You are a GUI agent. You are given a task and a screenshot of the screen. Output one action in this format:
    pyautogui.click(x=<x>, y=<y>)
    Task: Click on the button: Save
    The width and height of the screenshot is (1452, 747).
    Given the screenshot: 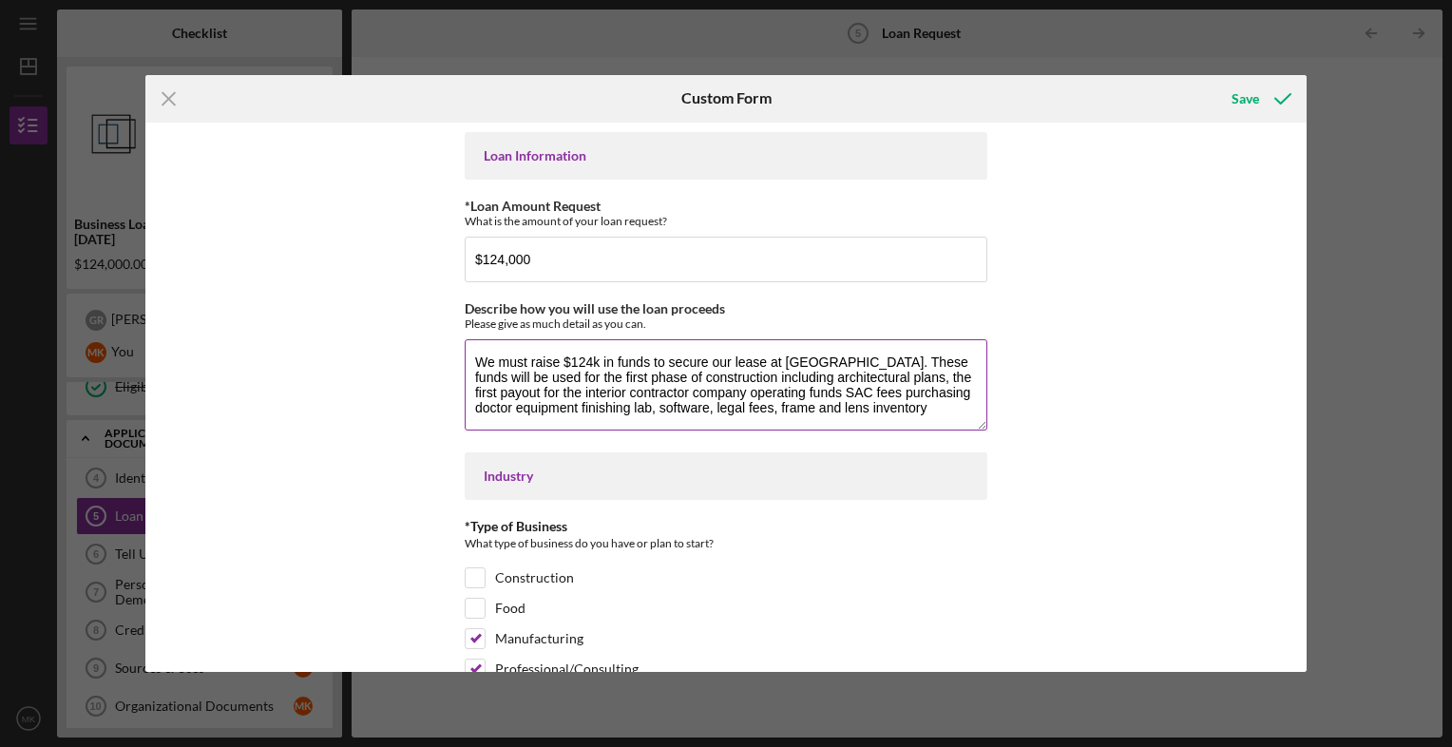 What is the action you would take?
    pyautogui.click(x=1259, y=99)
    